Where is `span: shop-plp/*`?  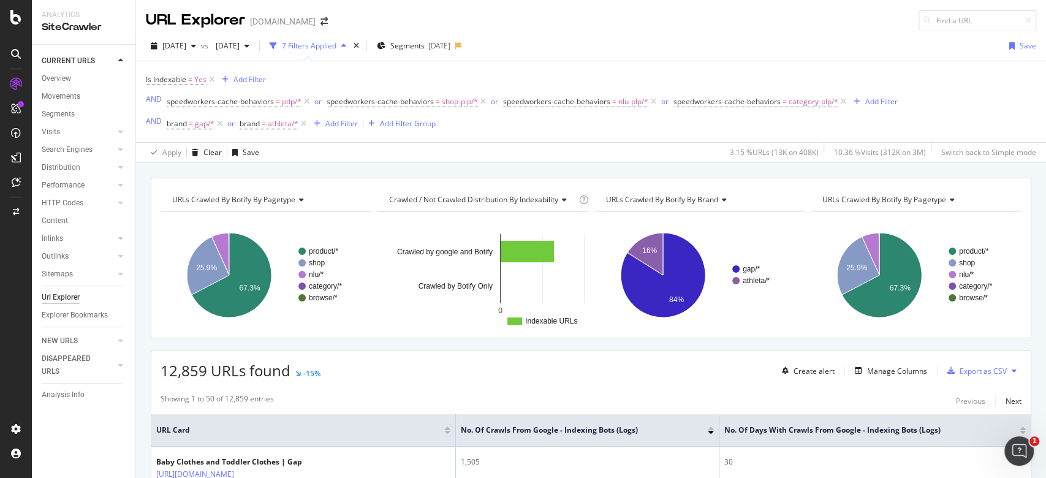
span: shop-plp/* is located at coordinates (459, 102).